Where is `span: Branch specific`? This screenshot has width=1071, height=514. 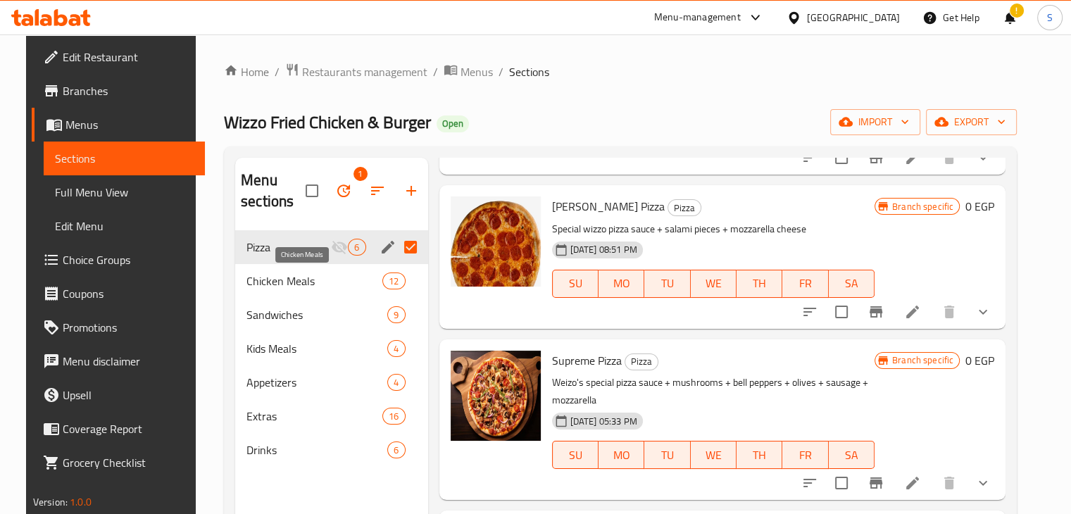 span: Branch specific is located at coordinates (922, 360).